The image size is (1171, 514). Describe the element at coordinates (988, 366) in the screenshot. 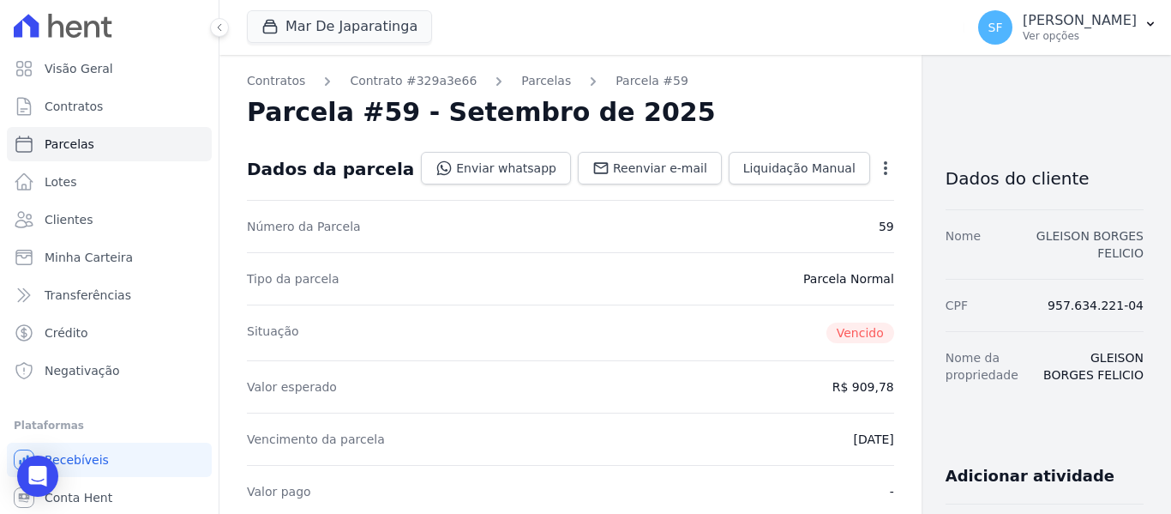

I see `dt: Nome da propriedade` at that location.